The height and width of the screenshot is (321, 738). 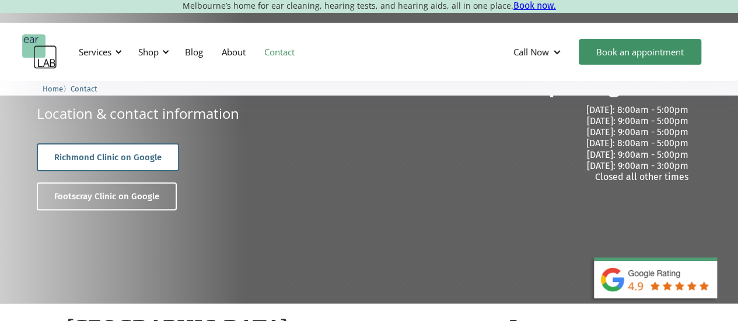 What do you see at coordinates (84, 89) in the screenshot?
I see `span: Contact` at bounding box center [84, 89].